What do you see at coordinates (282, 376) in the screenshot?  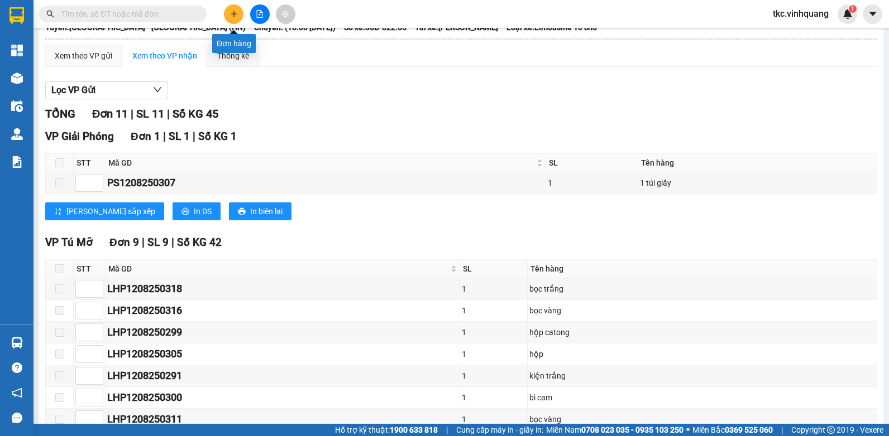 I see `div: LHP1208250291` at bounding box center [282, 376].